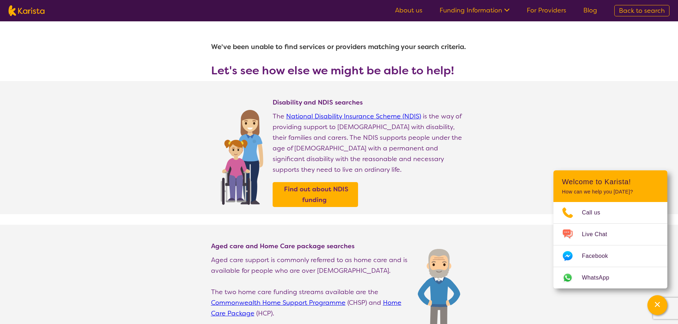  What do you see at coordinates (339, 47) in the screenshot?
I see `h1: We've been unable to find services or providers matching your search criteria.` at bounding box center [339, 47].